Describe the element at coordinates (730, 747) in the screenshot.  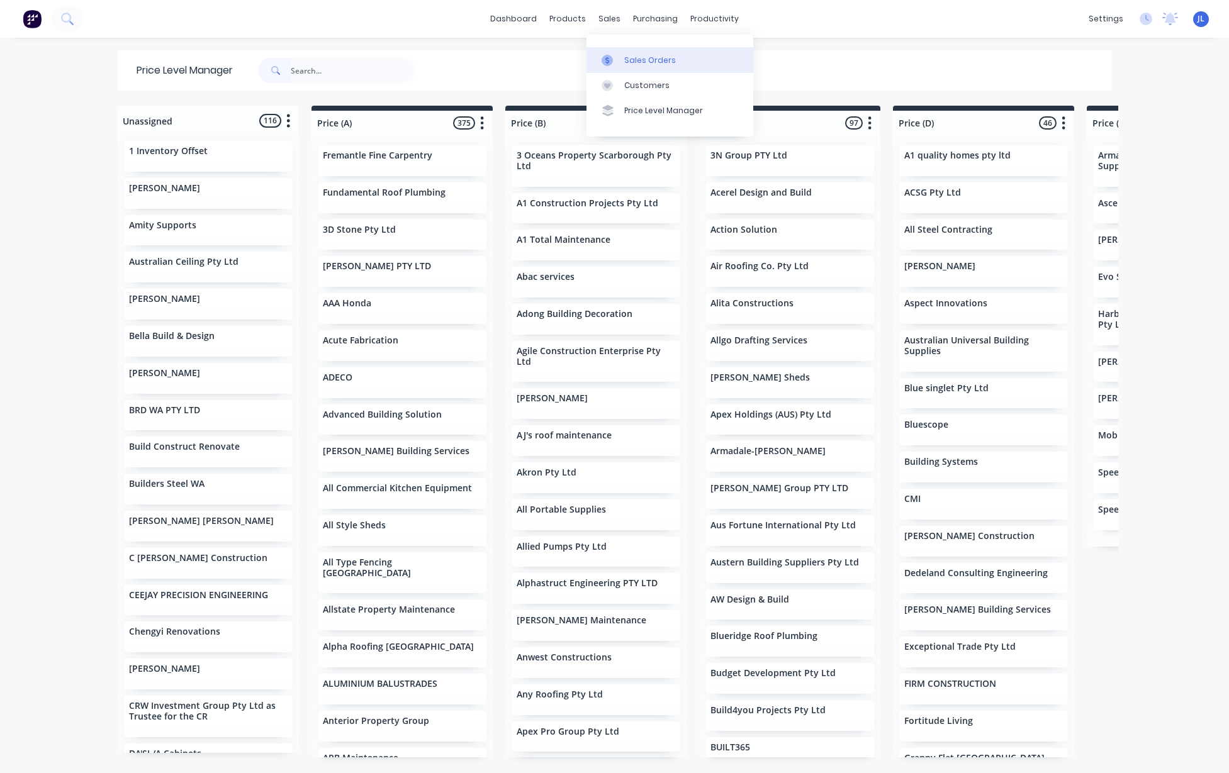
I see `p: BUILT365` at that location.